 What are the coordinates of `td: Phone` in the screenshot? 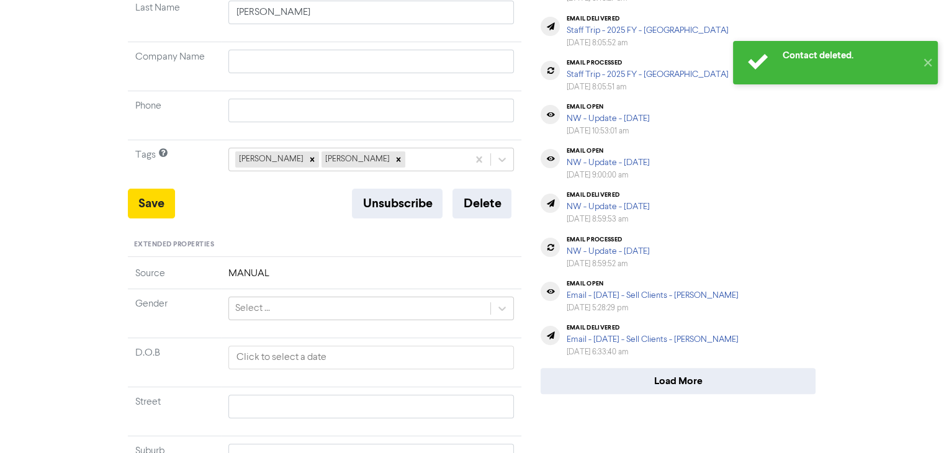 It's located at (174, 115).